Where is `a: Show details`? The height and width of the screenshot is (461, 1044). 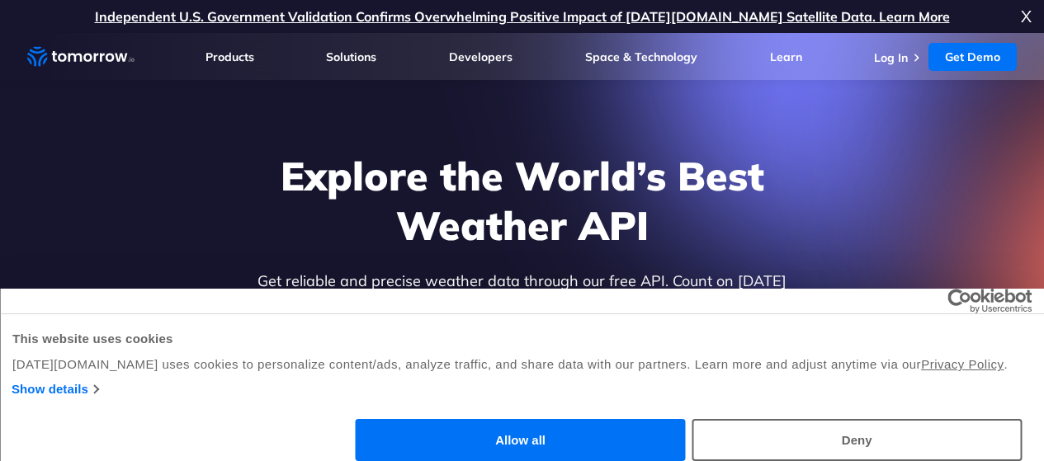
a: Show details is located at coordinates (54, 390).